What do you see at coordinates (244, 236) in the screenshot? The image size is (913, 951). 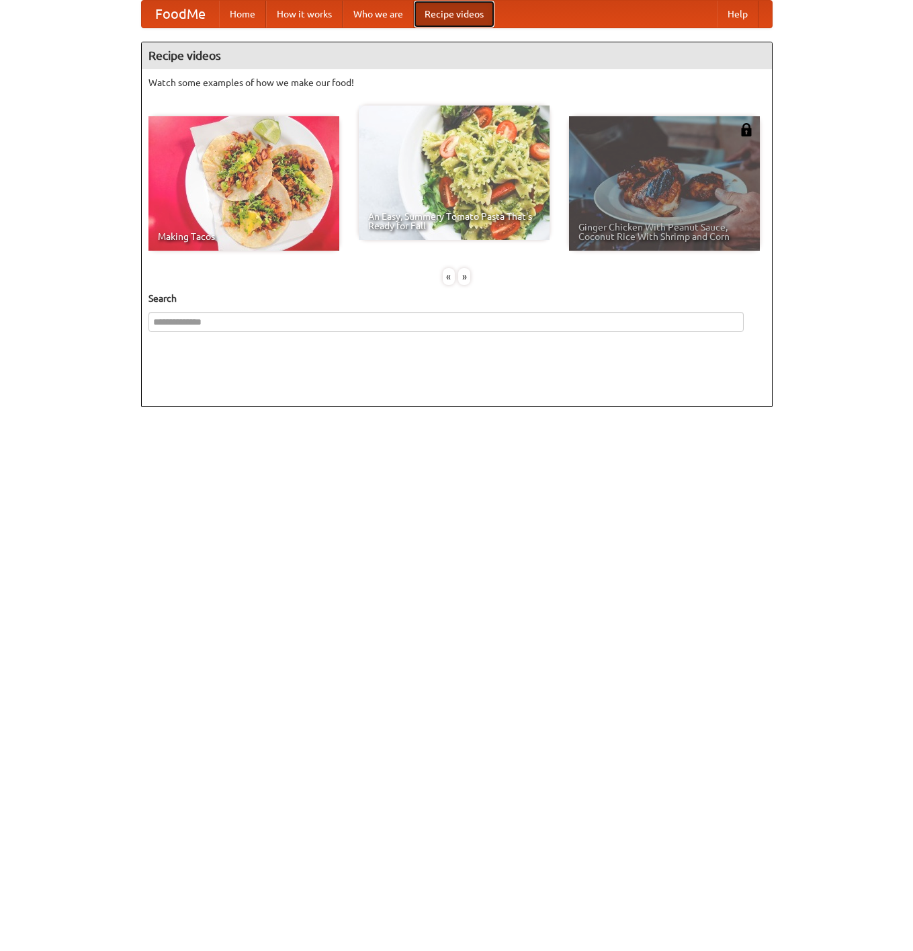 I see `span: Making Tacos` at bounding box center [244, 236].